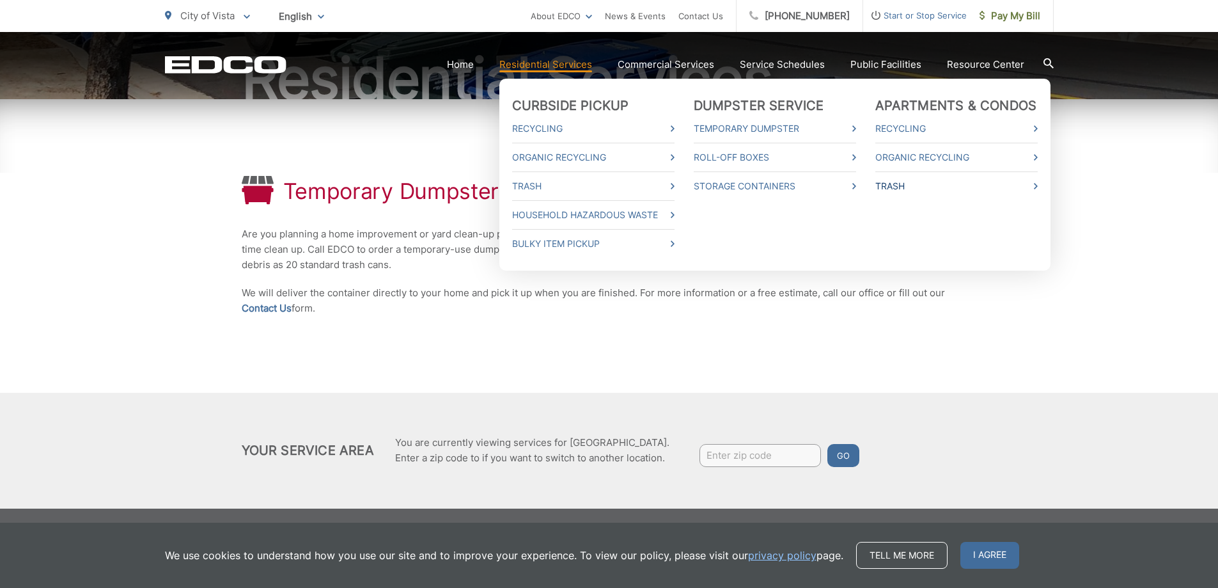  Describe the element at coordinates (460, 65) in the screenshot. I see `a: Home` at that location.